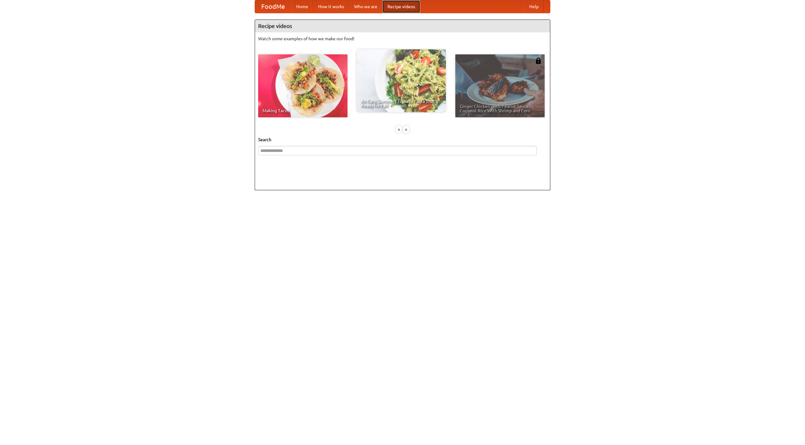  I want to click on a: FoodMe, so click(273, 7).